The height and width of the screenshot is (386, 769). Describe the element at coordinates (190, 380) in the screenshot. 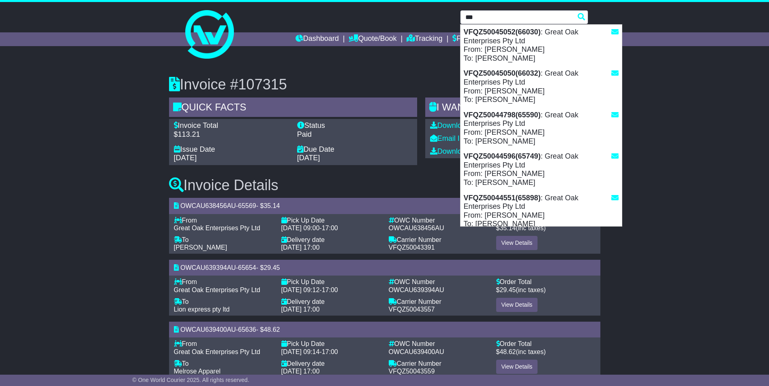

I see `span: © One World Courier 2025. All rights reserved.` at that location.